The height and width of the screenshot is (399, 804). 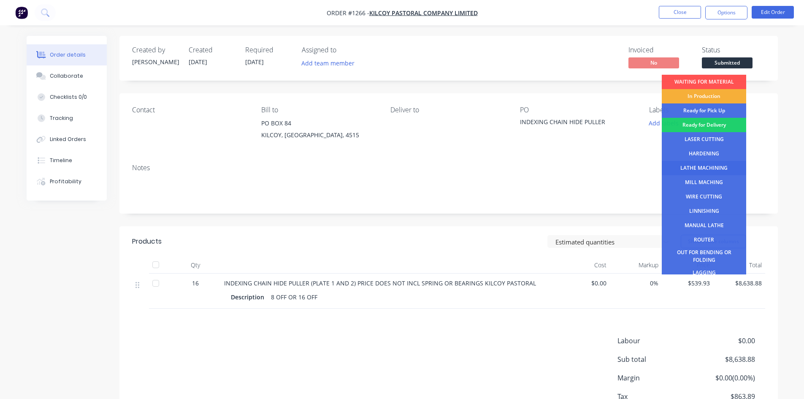 What do you see at coordinates (704, 96) in the screenshot?
I see `div: In Production` at bounding box center [704, 96].